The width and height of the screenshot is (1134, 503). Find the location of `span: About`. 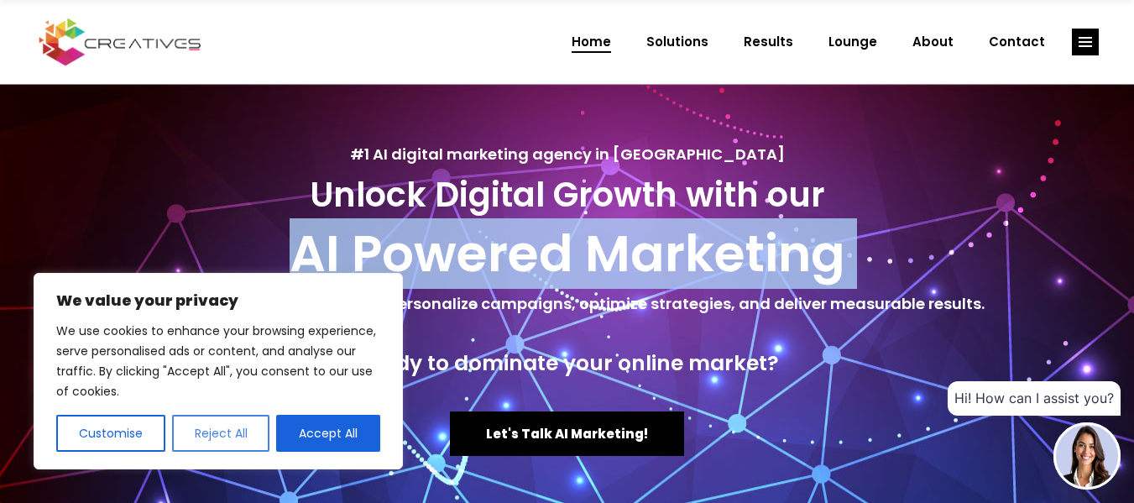

span: About is located at coordinates (933, 42).